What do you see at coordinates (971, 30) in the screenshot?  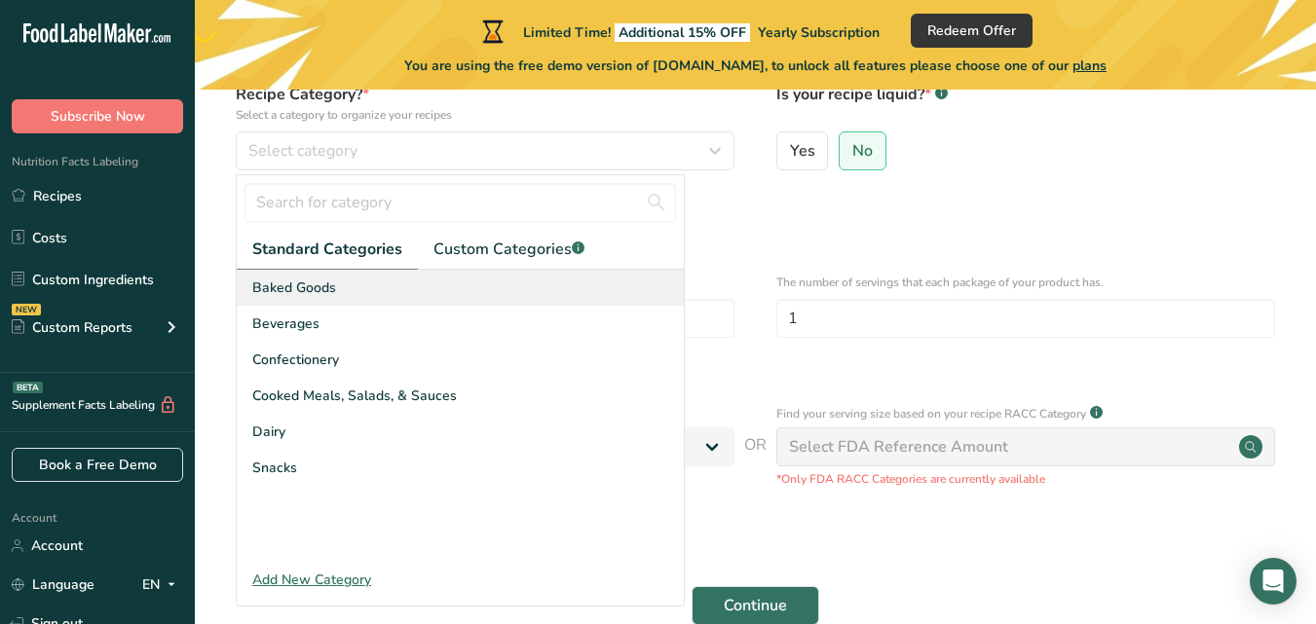 I see `button: Redeem Offer` at bounding box center [971, 30].